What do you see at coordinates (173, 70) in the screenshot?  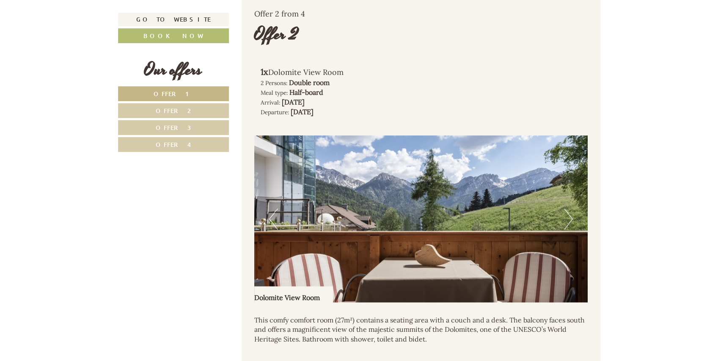 I see `div: Our offers` at bounding box center [173, 70].